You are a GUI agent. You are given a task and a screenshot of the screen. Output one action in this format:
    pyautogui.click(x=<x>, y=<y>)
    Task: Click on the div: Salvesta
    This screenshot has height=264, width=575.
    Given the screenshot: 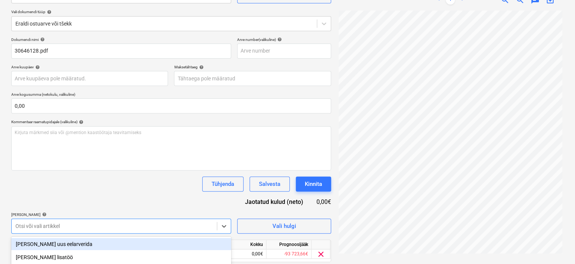 What is the action you would take?
    pyautogui.click(x=269, y=184)
    